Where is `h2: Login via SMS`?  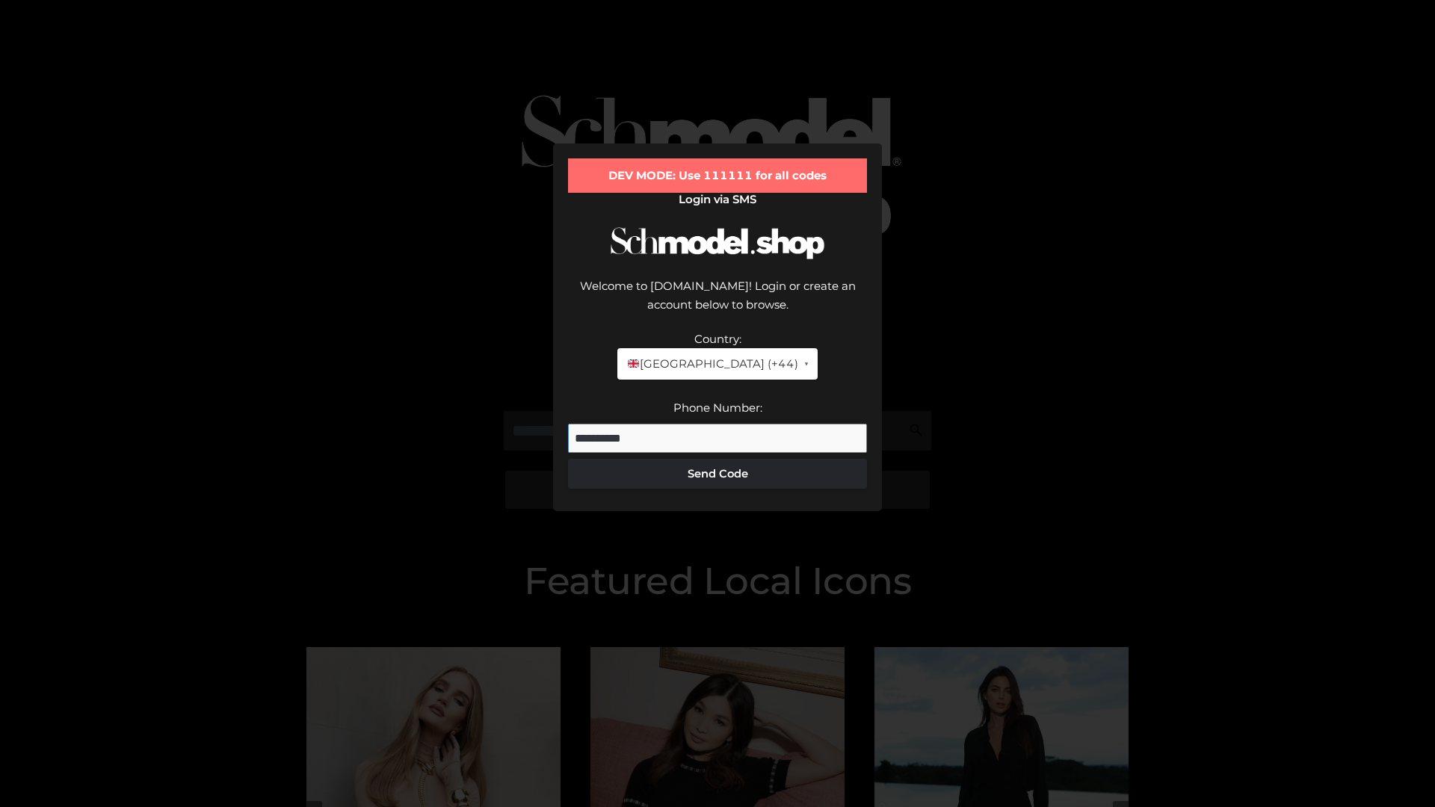
h2: Login via SMS is located at coordinates (718, 200).